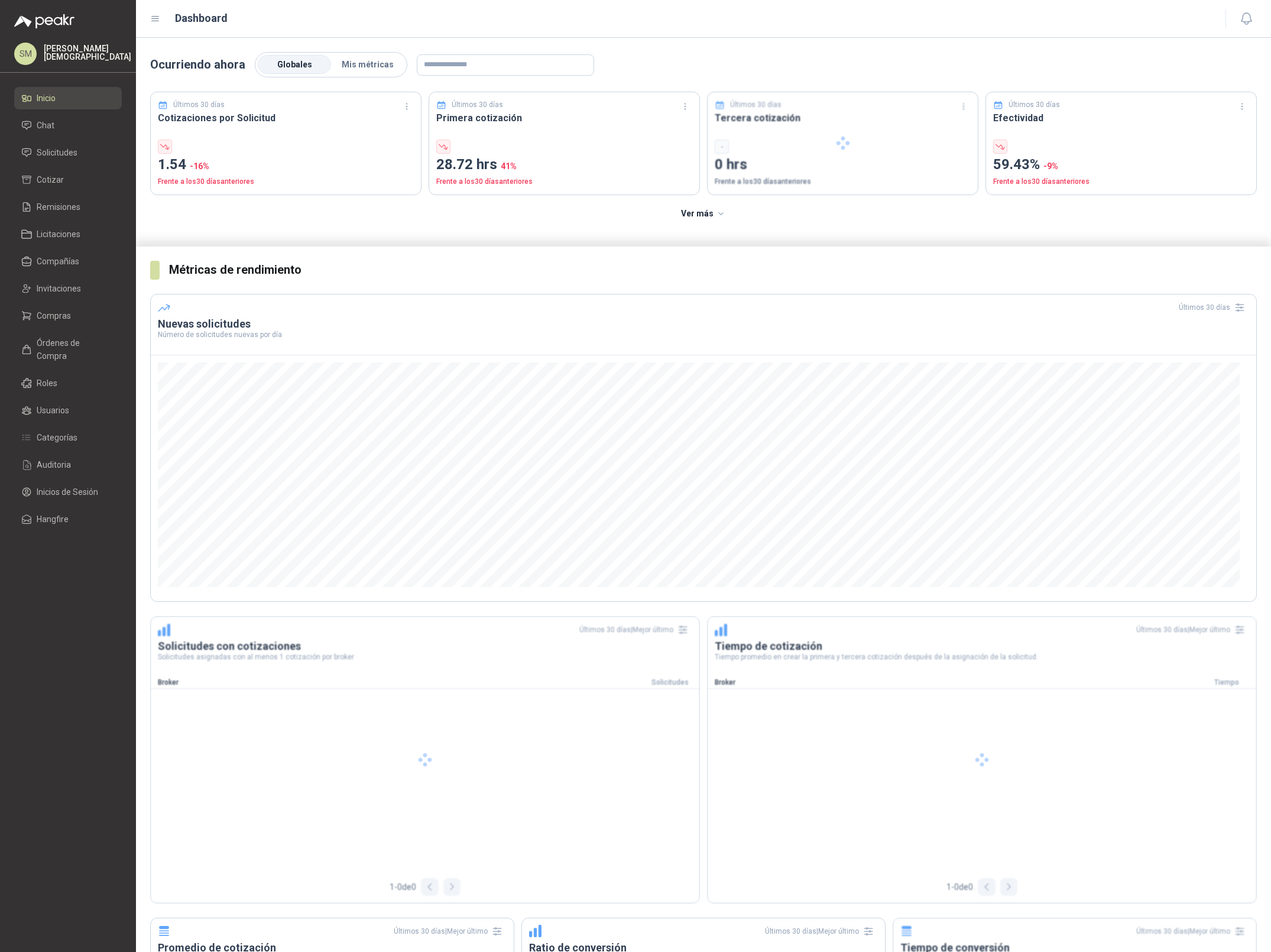 The width and height of the screenshot is (1271, 952). What do you see at coordinates (68, 289) in the screenshot?
I see `a: Invitaciones` at bounding box center [68, 289].